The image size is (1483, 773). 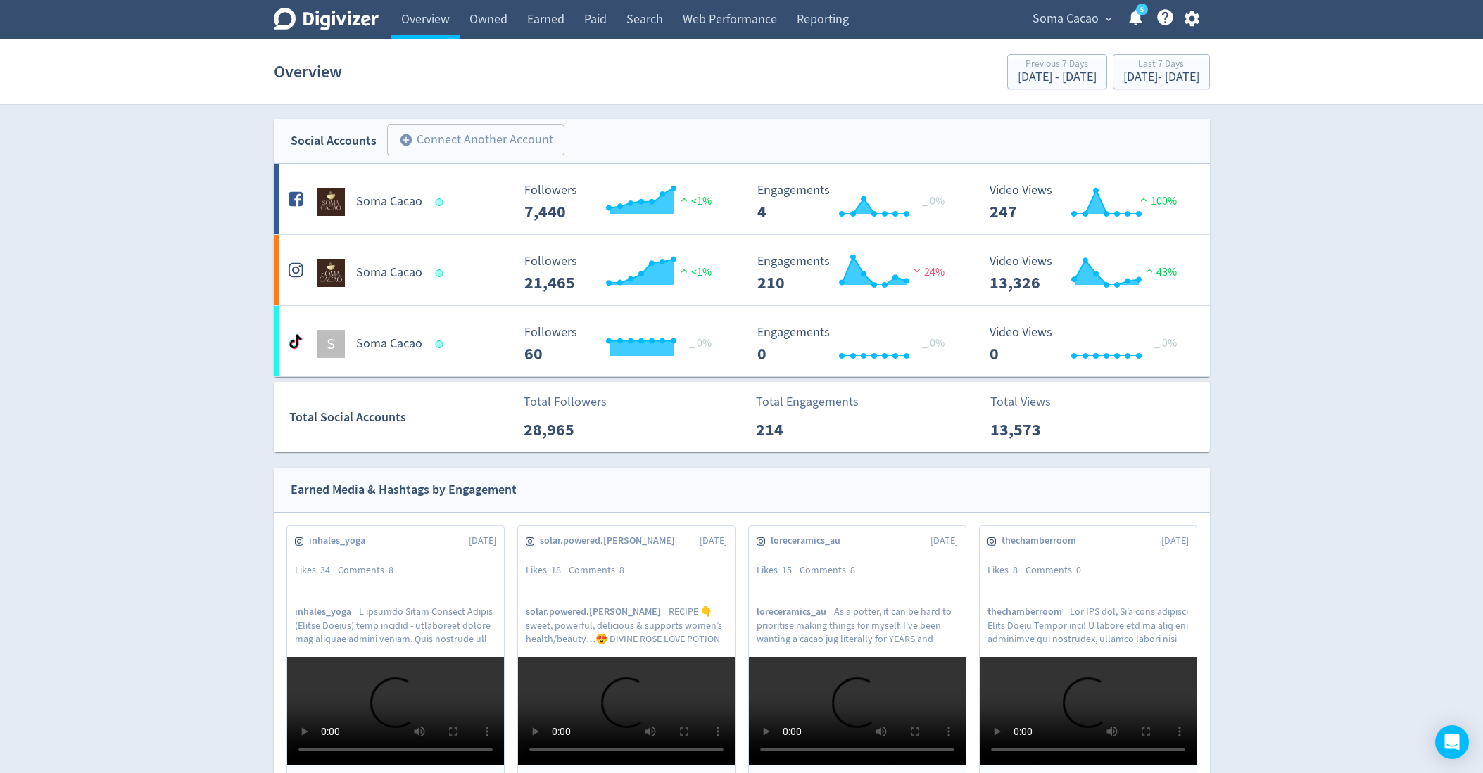 What do you see at coordinates (1088, 273) in the screenshot?
I see `svg: Video Views 13,326` at bounding box center [1088, 273].